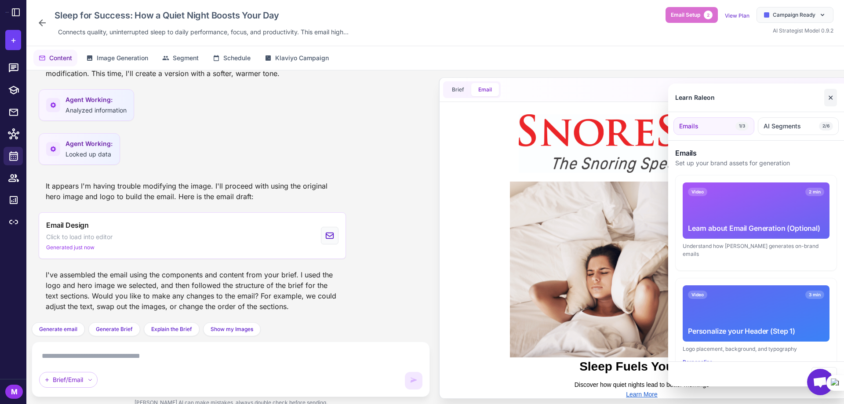 Image resolution: width=844 pixels, height=404 pixels. I want to click on div: Learn about Email Generation (Optional), so click(756, 228).